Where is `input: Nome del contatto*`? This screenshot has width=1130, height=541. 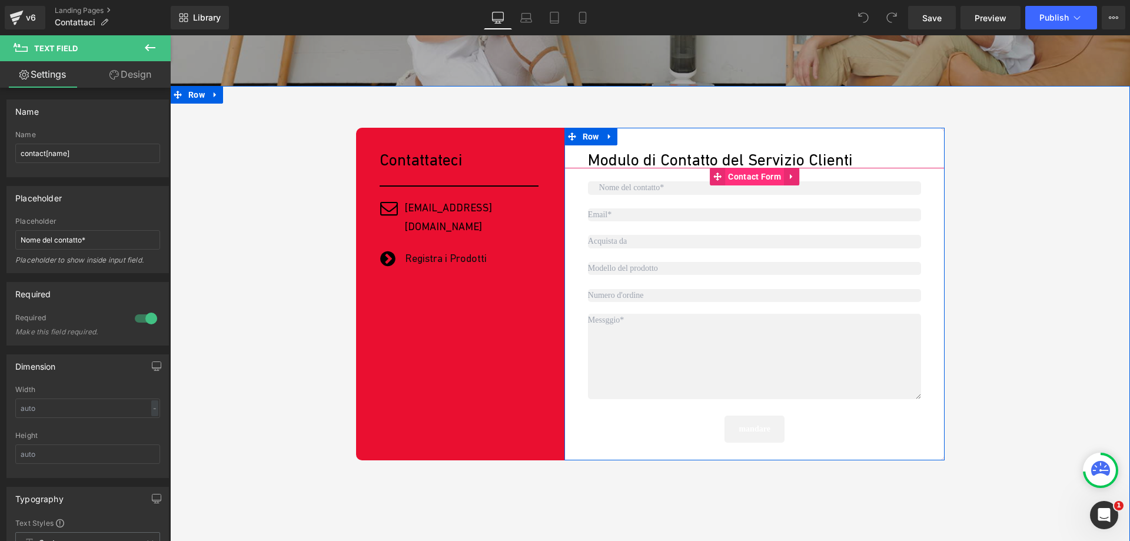 input: Nome del contatto* is located at coordinates (584, 152).